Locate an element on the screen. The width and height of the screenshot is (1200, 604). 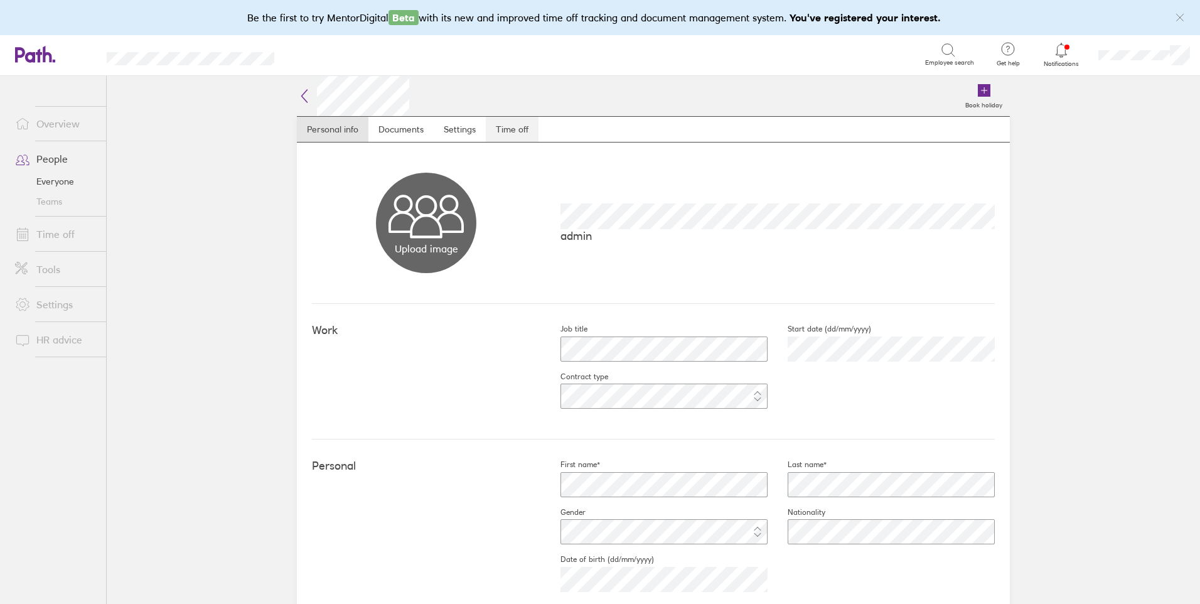
a: Notifications is located at coordinates (1061, 55).